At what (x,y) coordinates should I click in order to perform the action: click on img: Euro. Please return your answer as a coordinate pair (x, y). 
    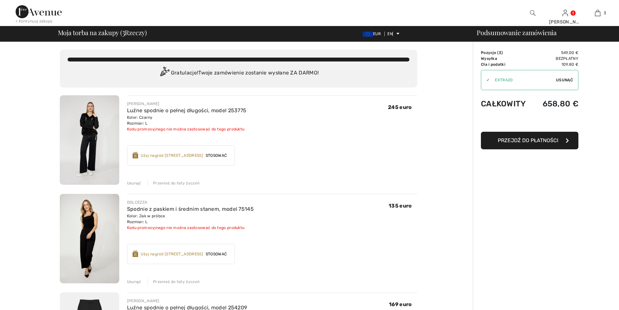
    Looking at the image, I should click on (368, 34).